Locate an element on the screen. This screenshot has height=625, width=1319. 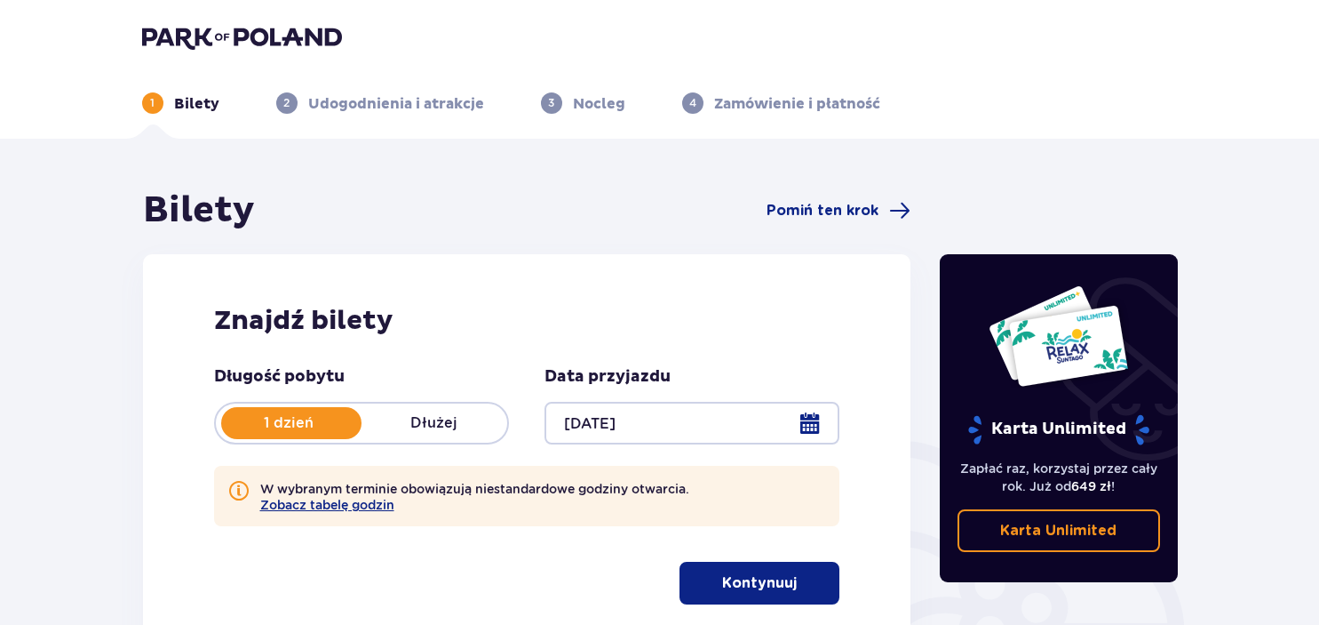
p: 1 is located at coordinates (152, 103).